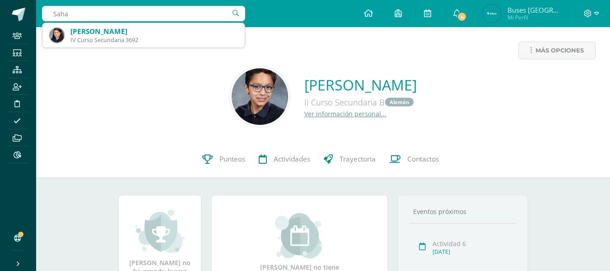 The image size is (610, 271). Describe the element at coordinates (346, 113) in the screenshot. I see `a: Ver información personal...` at that location.